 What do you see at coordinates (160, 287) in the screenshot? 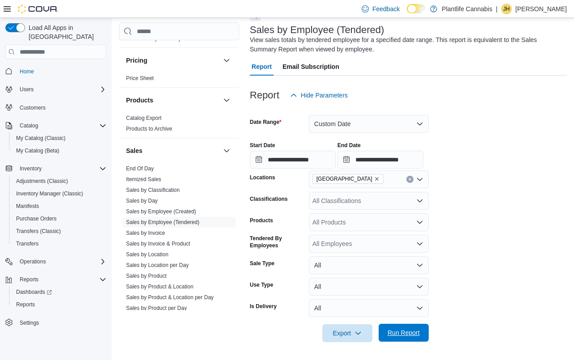
I see `span: Sales by Product & Location` at bounding box center [160, 287].